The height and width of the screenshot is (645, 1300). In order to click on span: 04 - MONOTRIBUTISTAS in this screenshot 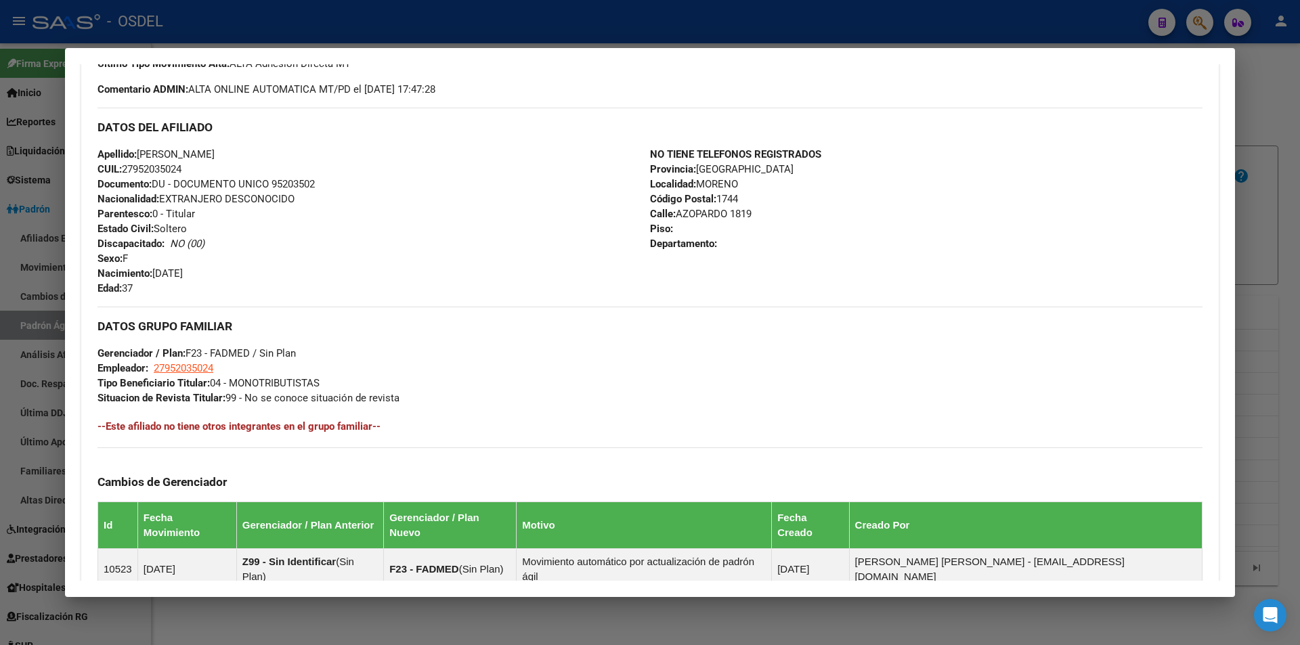, I will do `click(209, 383)`.